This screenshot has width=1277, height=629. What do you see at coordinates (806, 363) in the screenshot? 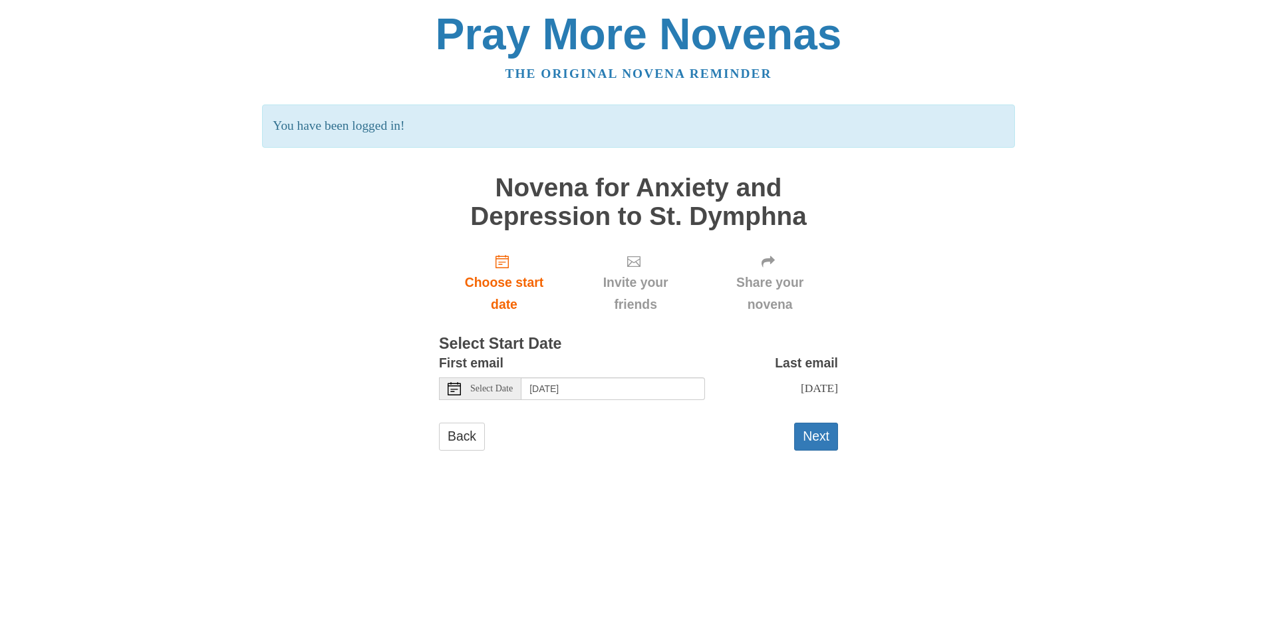
I see `label: Last email` at bounding box center [806, 363].